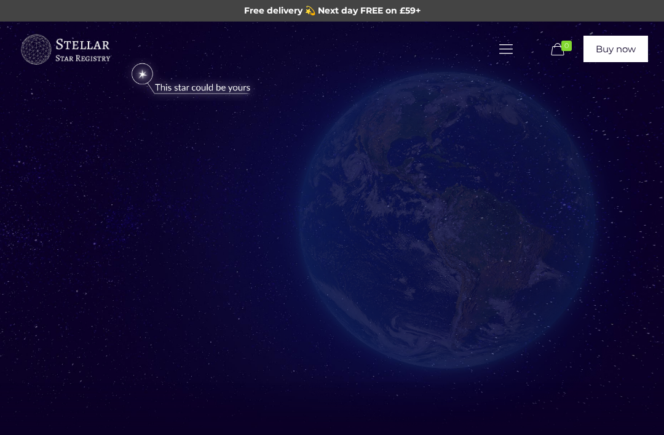  I want to click on span: Free delivery 💫 Next day FREE on £59+, so click(332, 10).